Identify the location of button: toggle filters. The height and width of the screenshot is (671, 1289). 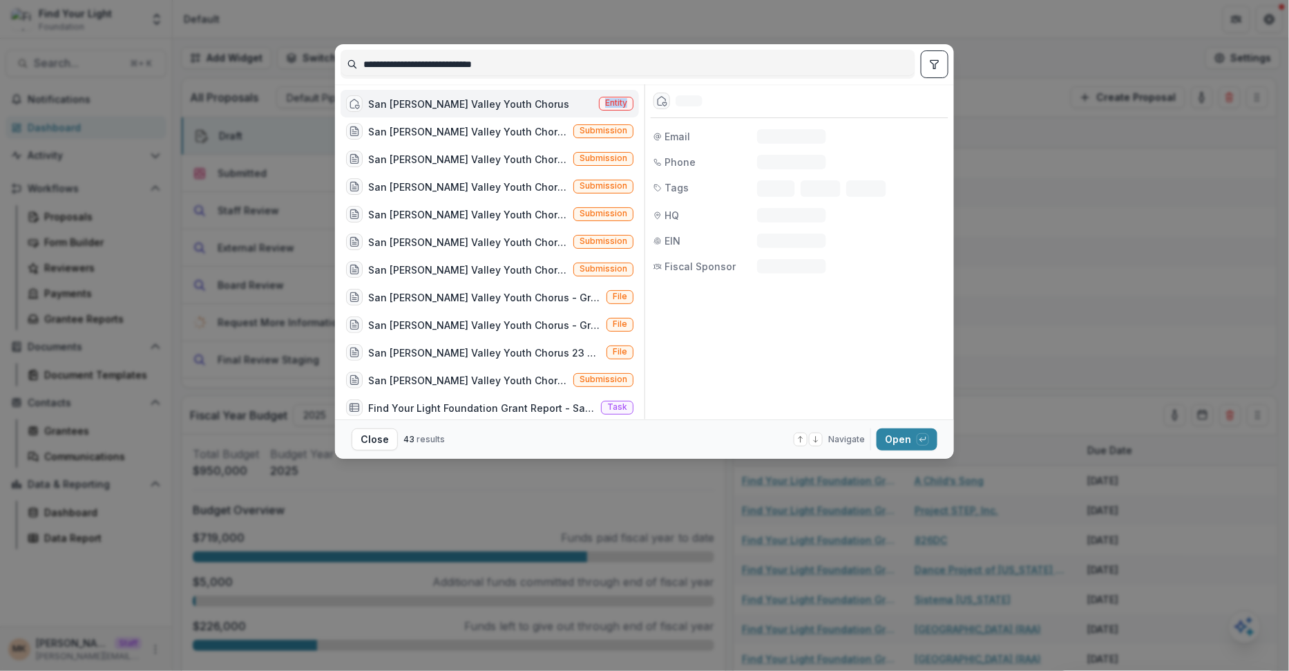
(935, 64).